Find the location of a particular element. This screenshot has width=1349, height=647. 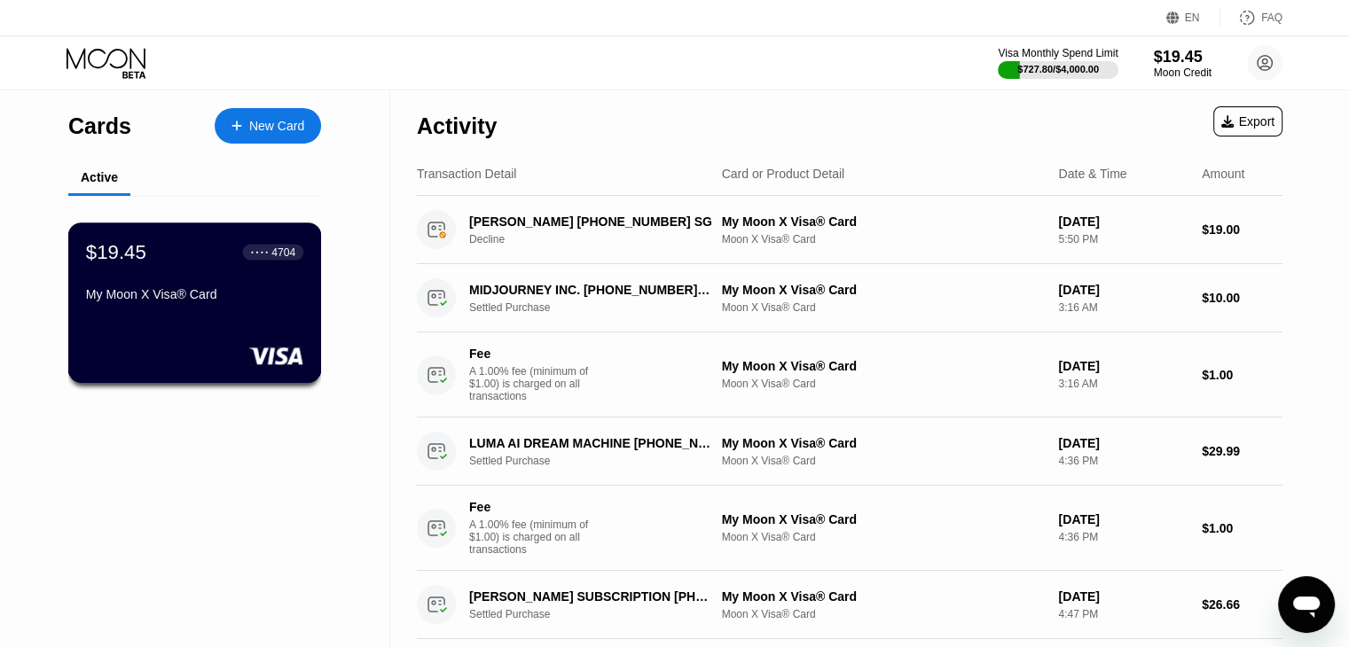

div: 4704 is located at coordinates (283, 252).